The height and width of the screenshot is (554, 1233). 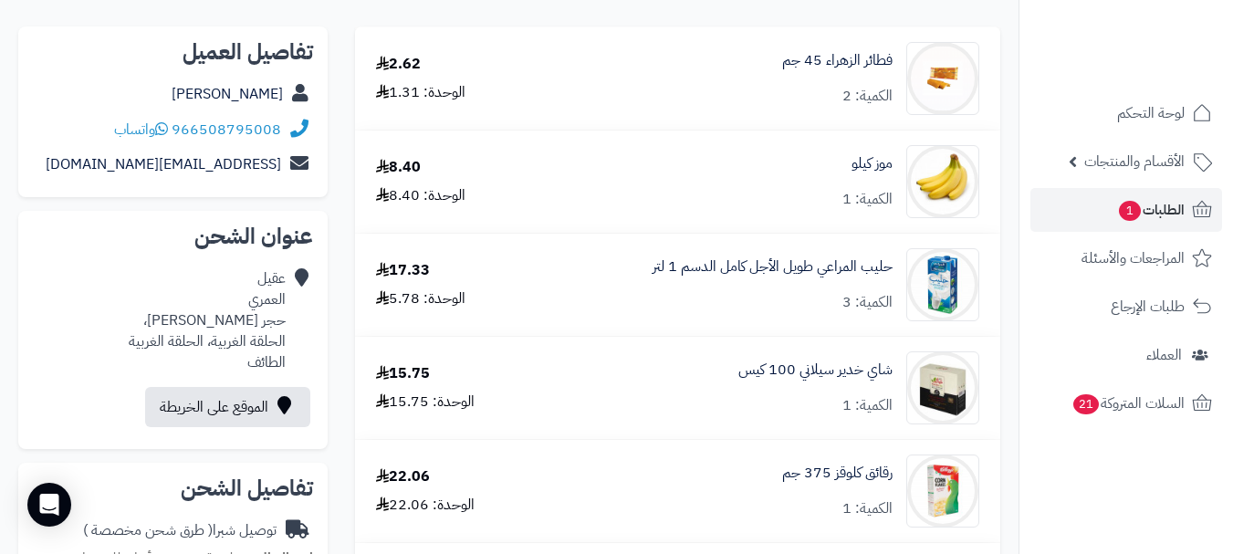 I want to click on a: السلات المتروكة21, so click(x=1126, y=403).